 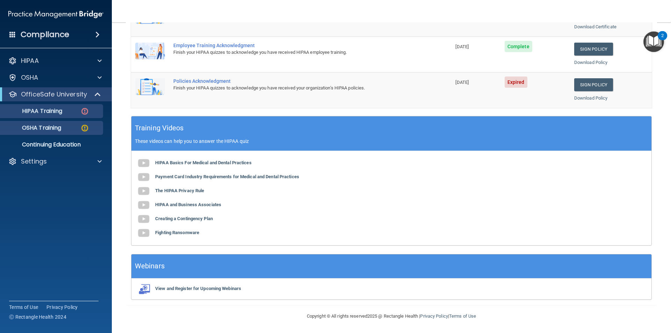 I want to click on div: 2, so click(x=662, y=40).